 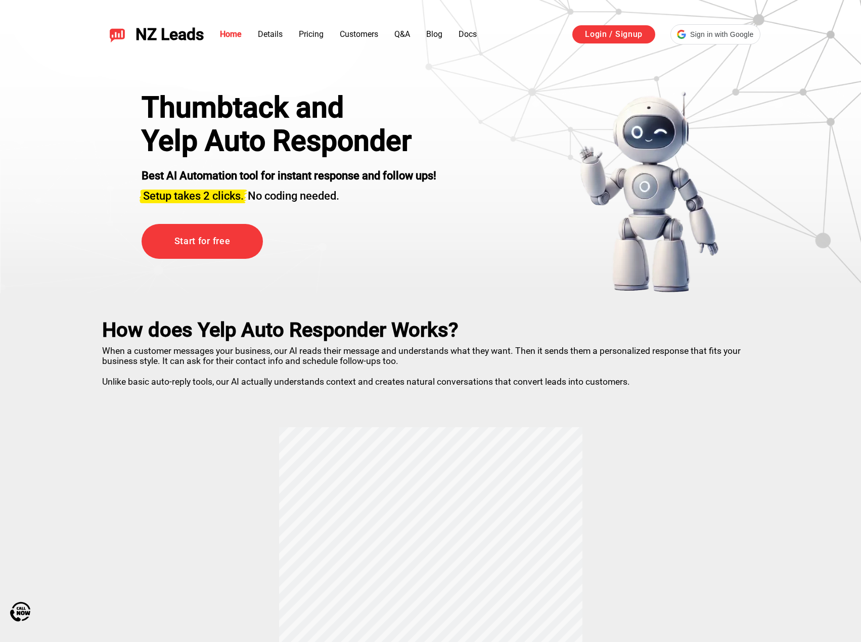 I want to click on strong: Best AI Automation tool for instant response and follow ups!, so click(x=289, y=175).